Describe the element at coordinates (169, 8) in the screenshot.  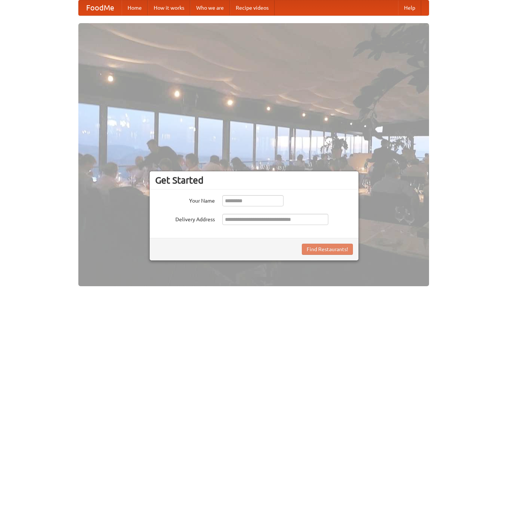
I see `a: How it works` at that location.